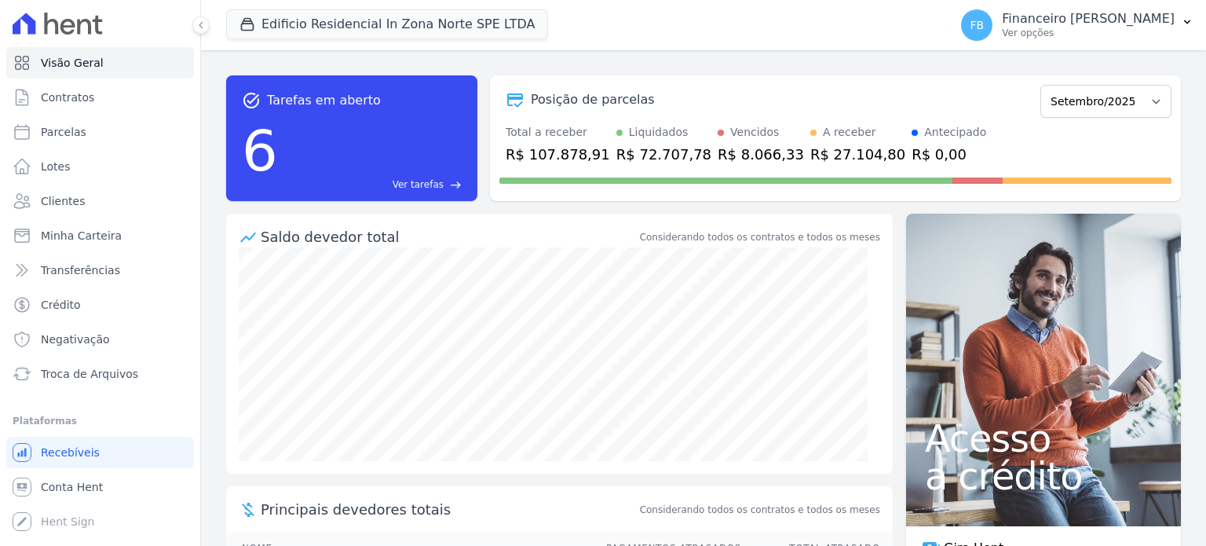 The image size is (1206, 546). I want to click on a: Clientes, so click(100, 201).